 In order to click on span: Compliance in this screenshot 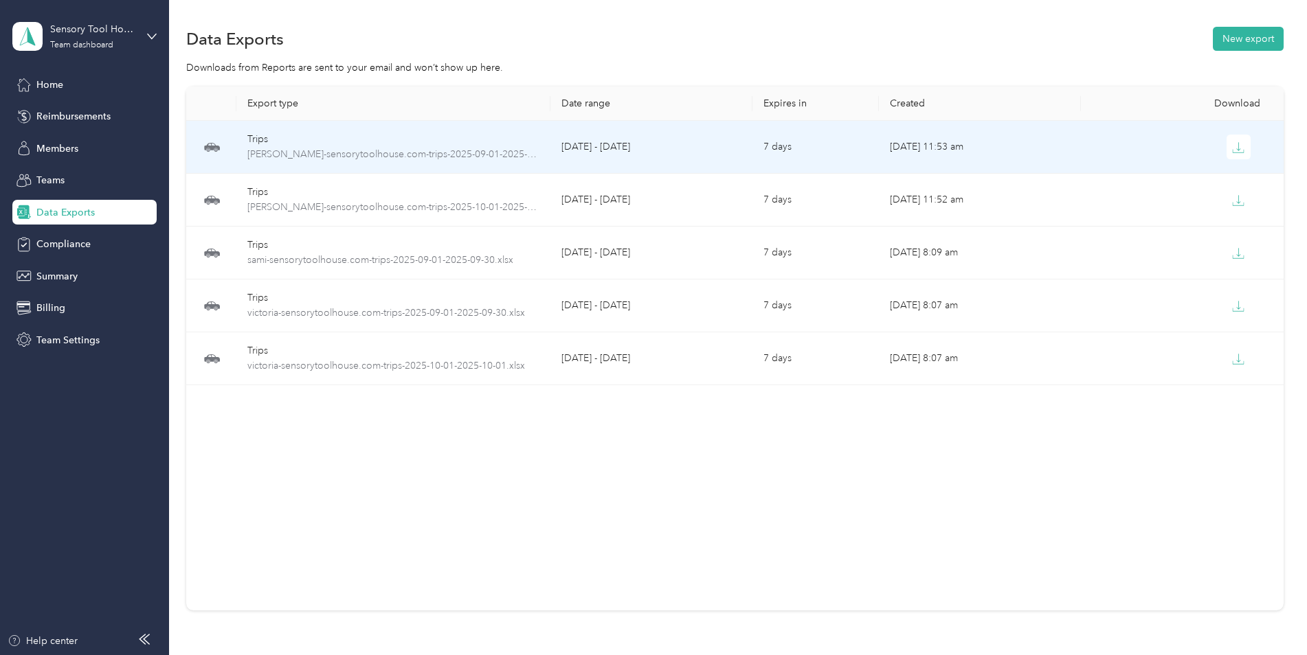, I will do `click(63, 244)`.